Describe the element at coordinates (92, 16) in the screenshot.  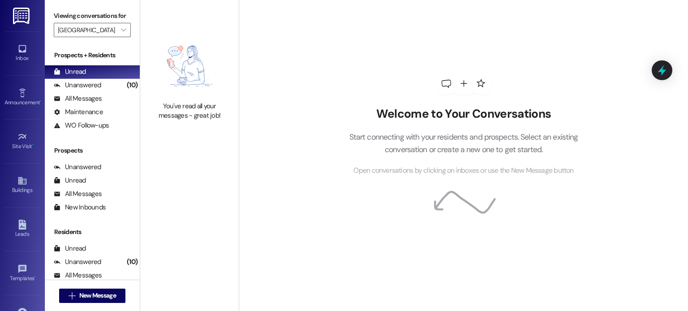
I see `label: Viewing conversations for` at that location.